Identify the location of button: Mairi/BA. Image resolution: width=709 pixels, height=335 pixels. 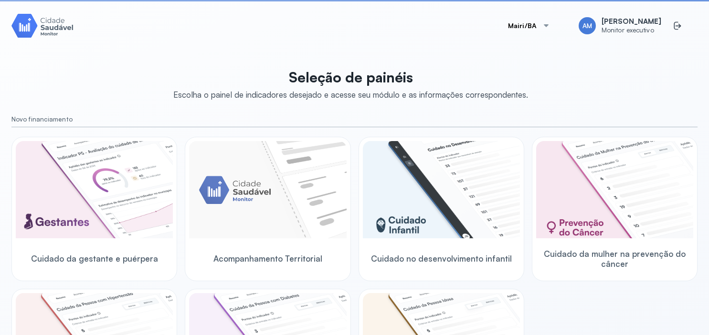
(529, 26).